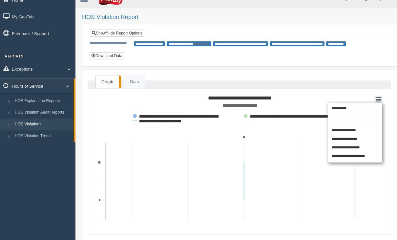 The image size is (397, 240). I want to click on a: HOS Violation Audit Reports, so click(43, 113).